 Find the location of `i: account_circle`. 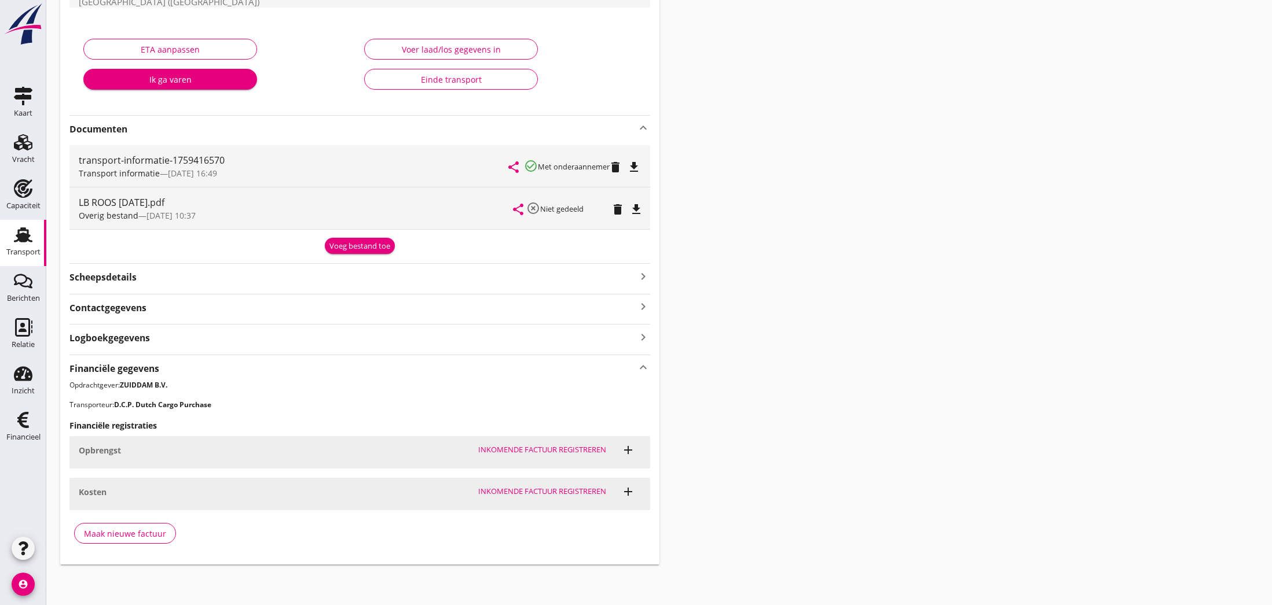

i: account_circle is located at coordinates (23, 585).